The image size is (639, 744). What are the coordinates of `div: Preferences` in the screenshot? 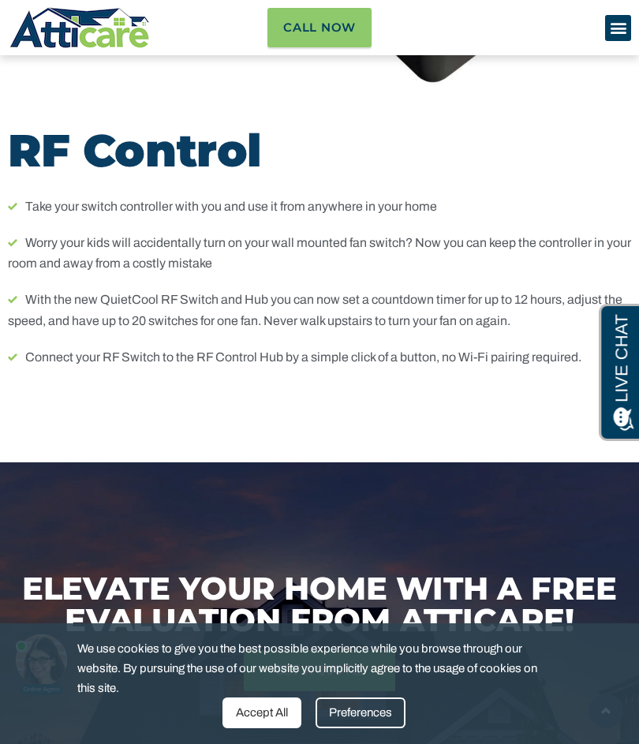 It's located at (360, 712).